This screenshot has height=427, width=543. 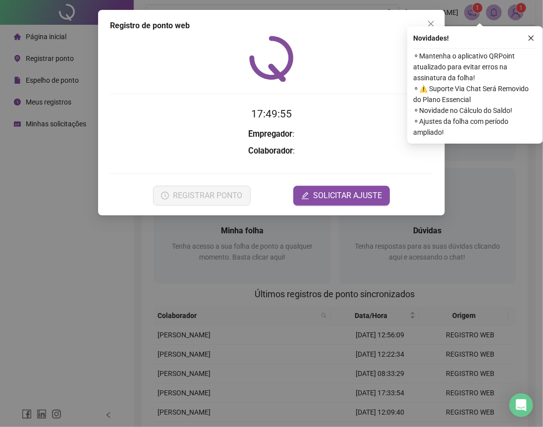 What do you see at coordinates (475, 127) in the screenshot?
I see `span: ⚬ Ajustes da folha com período ampliado!` at bounding box center [475, 127].